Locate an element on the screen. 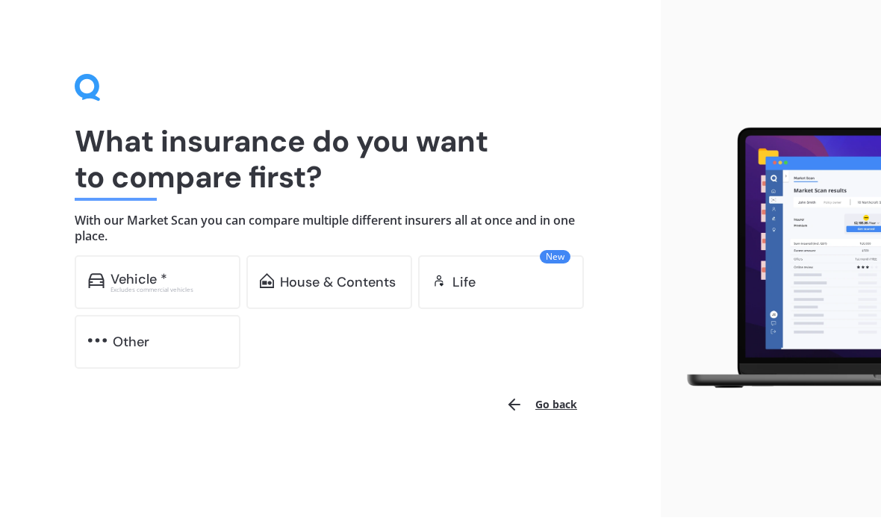 The width and height of the screenshot is (881, 518). div: Excludes commercial vehicles is located at coordinates (169, 291).